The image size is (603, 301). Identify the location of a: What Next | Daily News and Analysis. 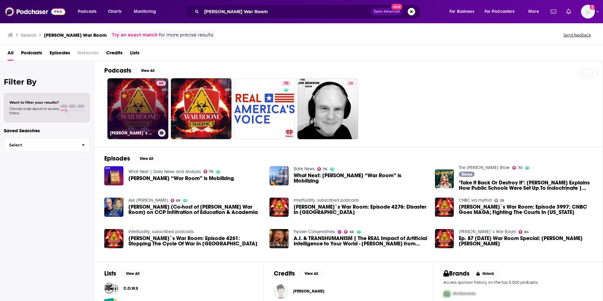
(165, 171).